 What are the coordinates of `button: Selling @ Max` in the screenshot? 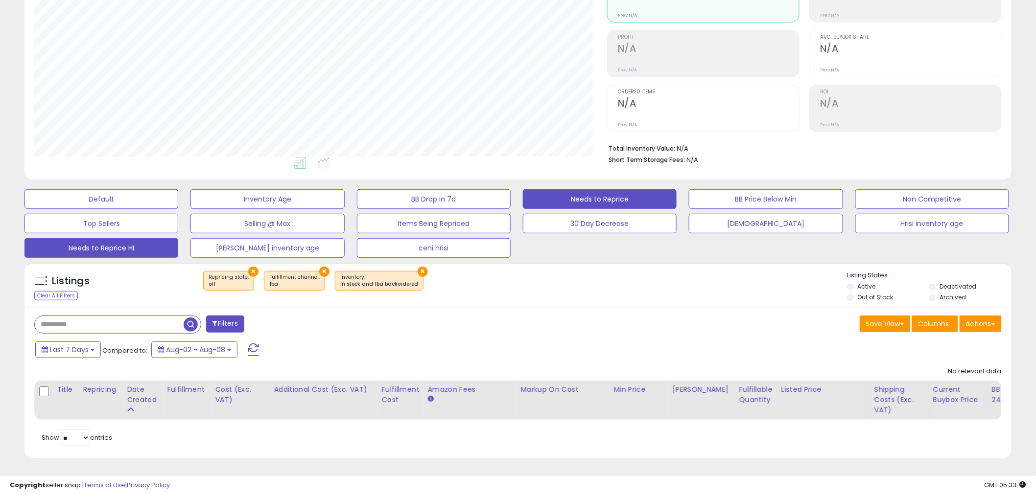 It's located at (267, 224).